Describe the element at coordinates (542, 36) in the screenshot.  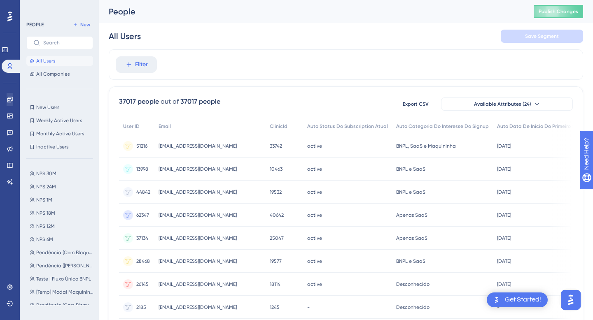
I see `button: Save Segment` at that location.